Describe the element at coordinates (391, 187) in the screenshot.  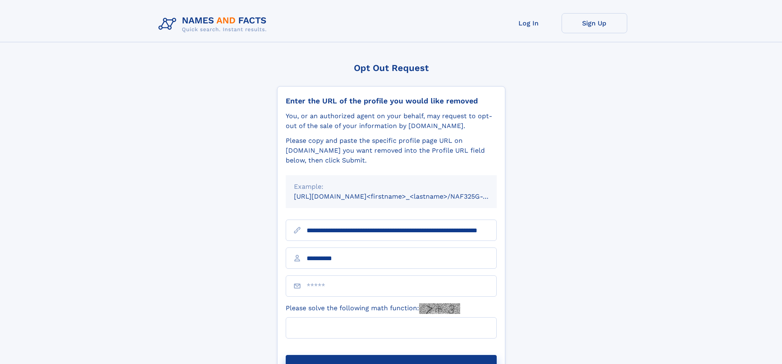
I see `div: Example:` at that location.